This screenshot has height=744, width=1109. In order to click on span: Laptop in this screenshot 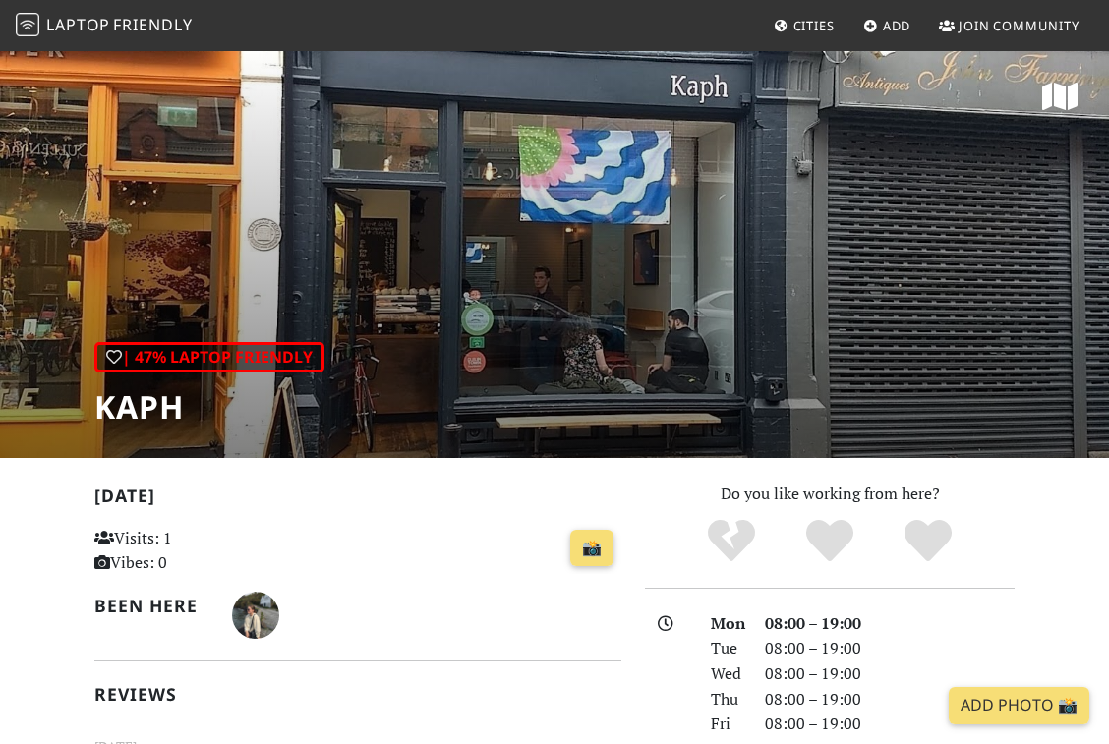, I will do `click(78, 25)`.